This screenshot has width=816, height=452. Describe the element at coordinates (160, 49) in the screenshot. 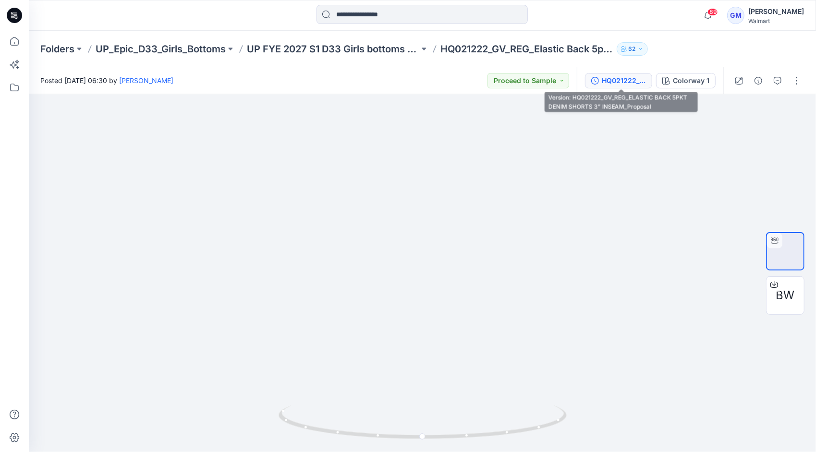

I see `a: UP_Epic_D33_Girls_Bottoms` at that location.